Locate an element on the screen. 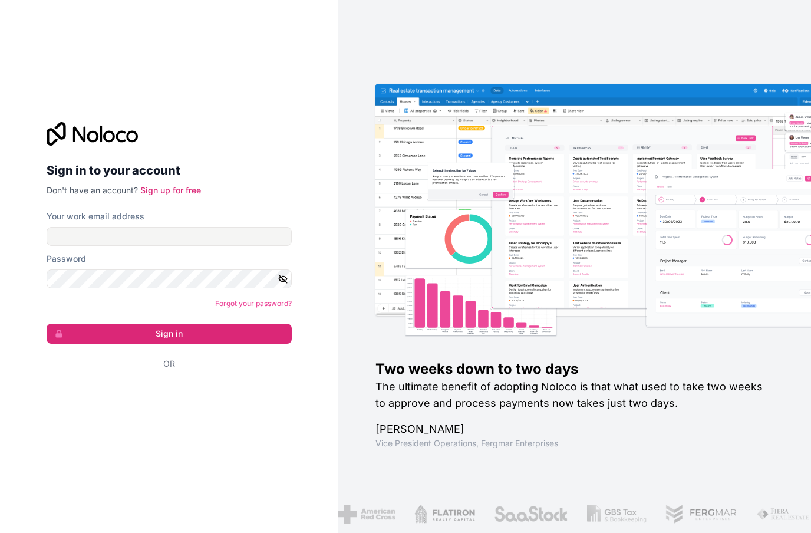 This screenshot has height=533, width=811. input: Password is located at coordinates (169, 279).